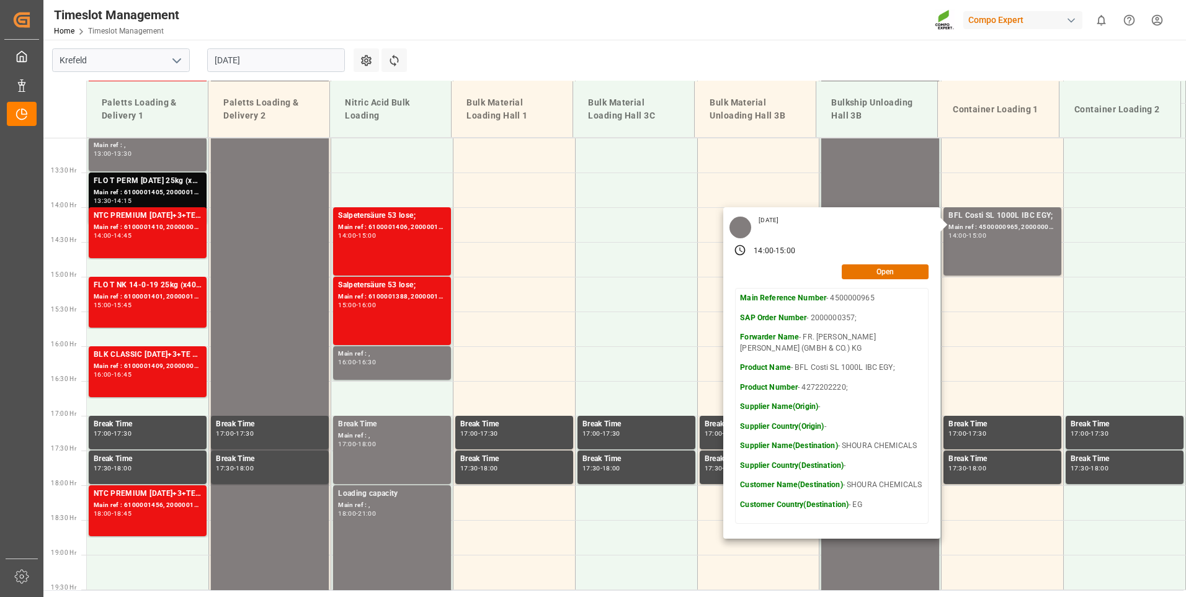 This screenshot has width=1186, height=597. I want to click on span: 14:00 Hr, so click(63, 205).